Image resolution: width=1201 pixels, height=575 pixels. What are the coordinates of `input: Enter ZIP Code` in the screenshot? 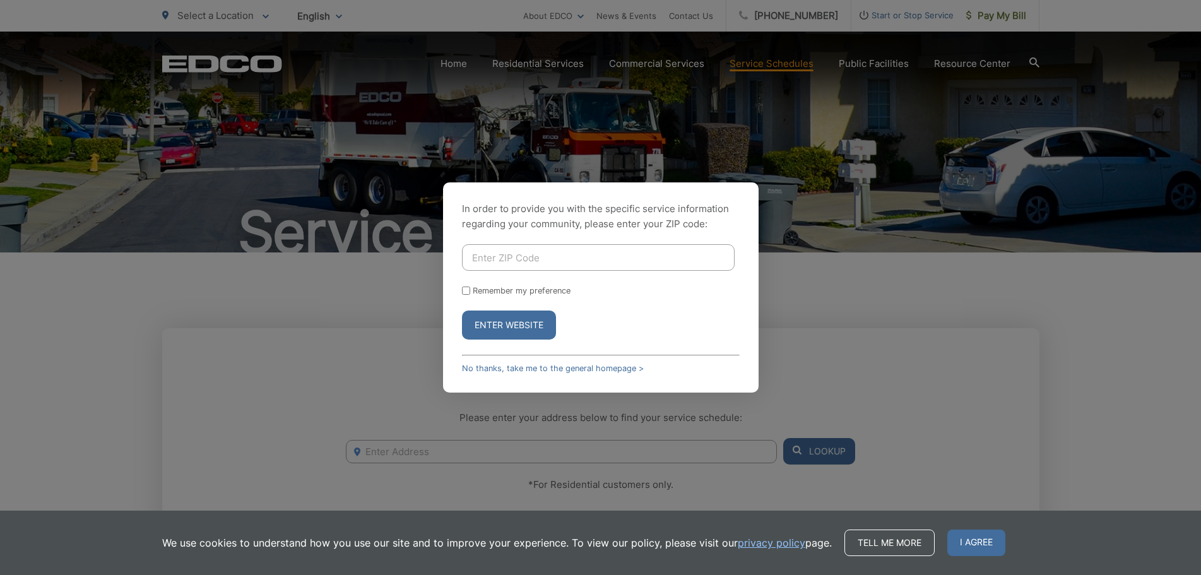 It's located at (598, 257).